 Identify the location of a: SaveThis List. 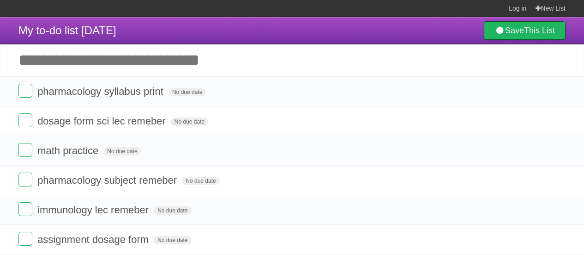
(525, 30).